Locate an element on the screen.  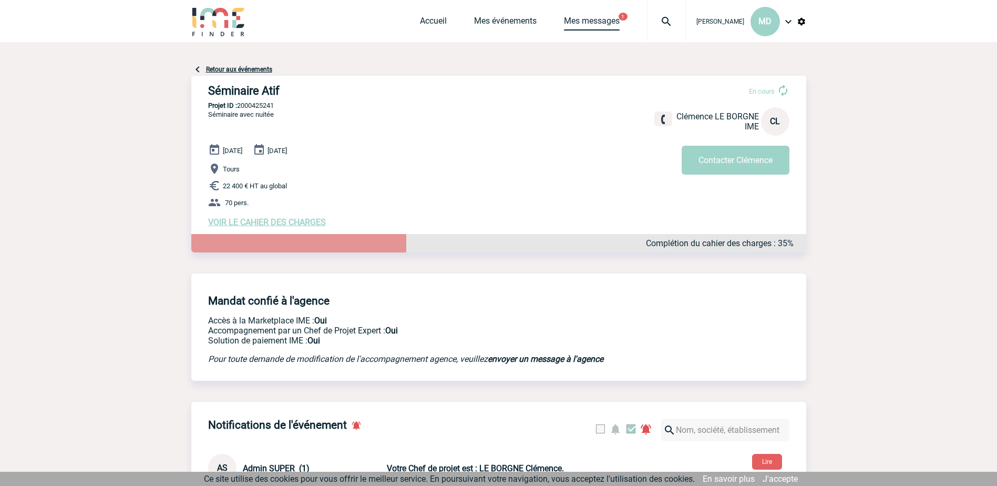
img: fixe.png is located at coordinates (663, 119).